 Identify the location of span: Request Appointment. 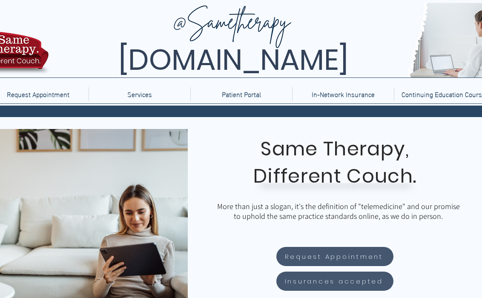
(334, 256).